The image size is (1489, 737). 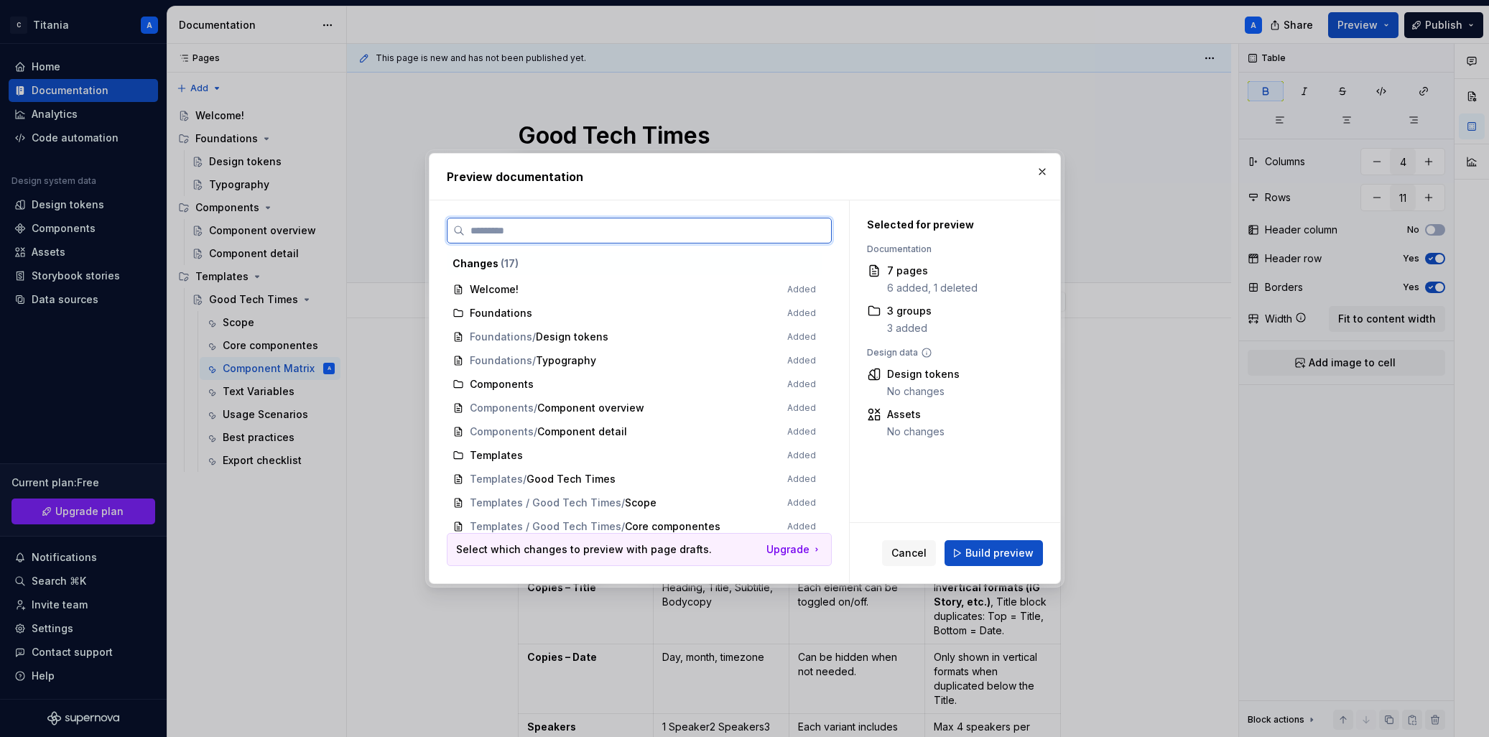 What do you see at coordinates (909, 328) in the screenshot?
I see `div: 3 added` at bounding box center [909, 328].